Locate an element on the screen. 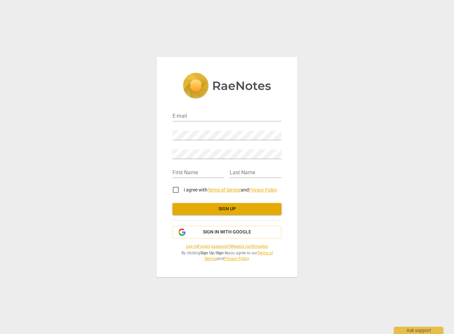 This screenshot has width=454, height=334. span: Sign in with Google is located at coordinates (227, 232).